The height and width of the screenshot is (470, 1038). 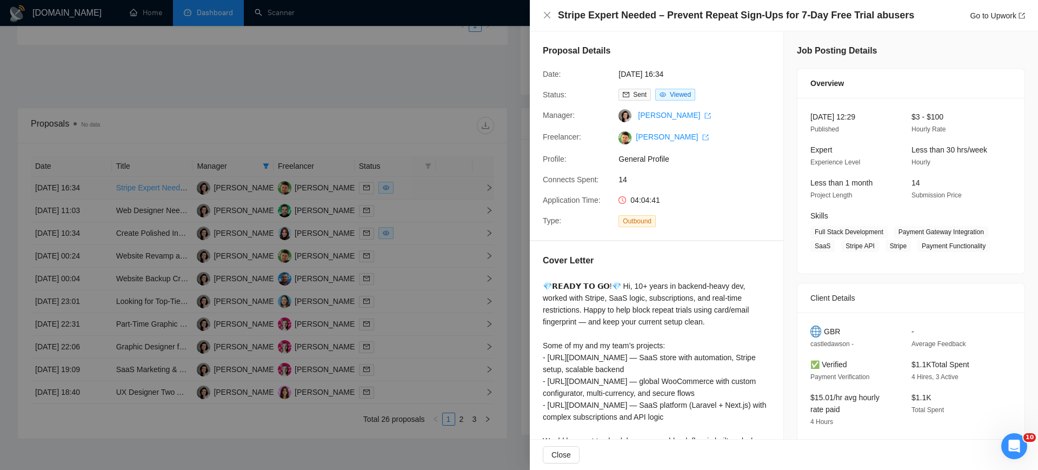 What do you see at coordinates (921, 162) in the screenshot?
I see `span: Hourly` at bounding box center [921, 162].